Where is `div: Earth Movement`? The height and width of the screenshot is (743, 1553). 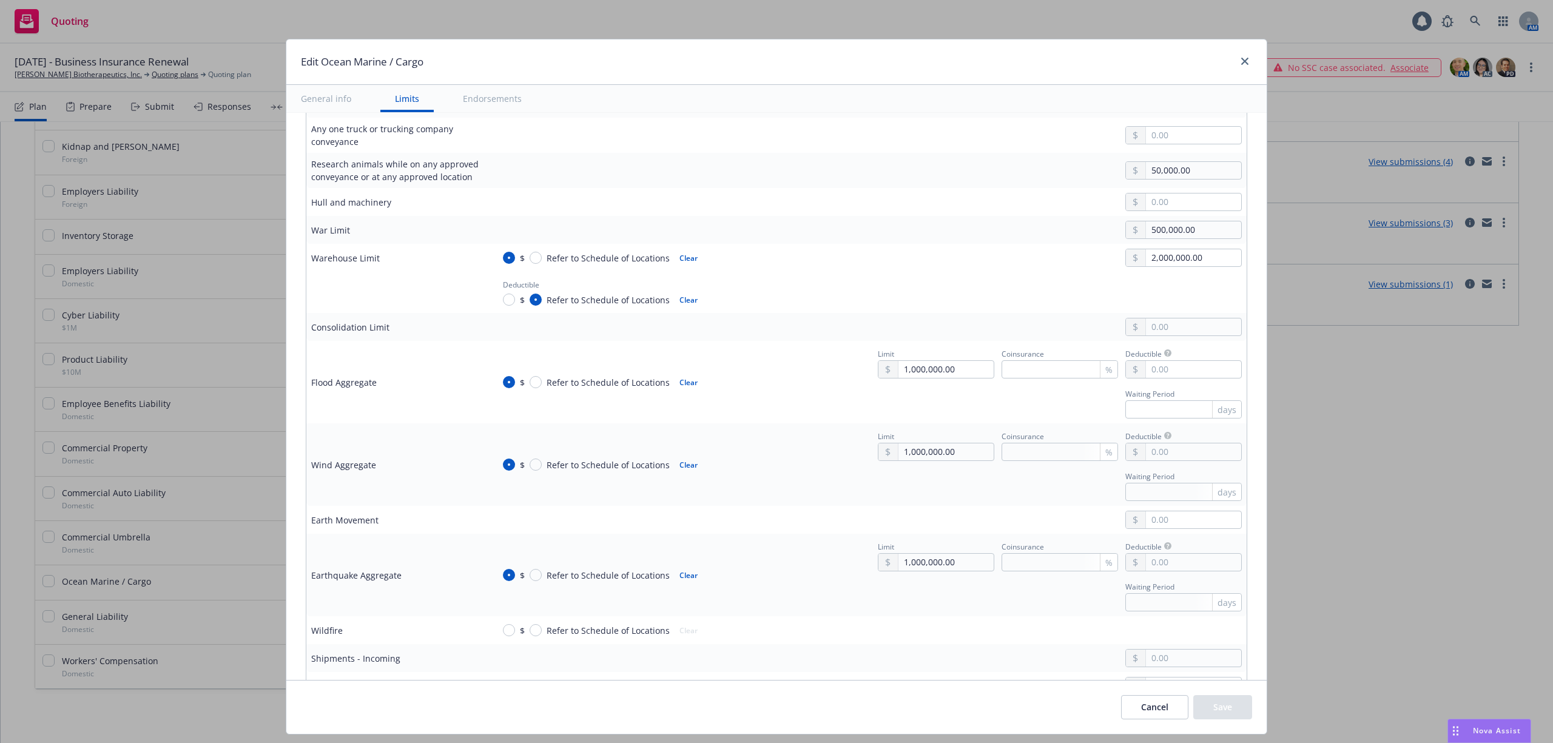 div: Earth Movement is located at coordinates (344, 520).